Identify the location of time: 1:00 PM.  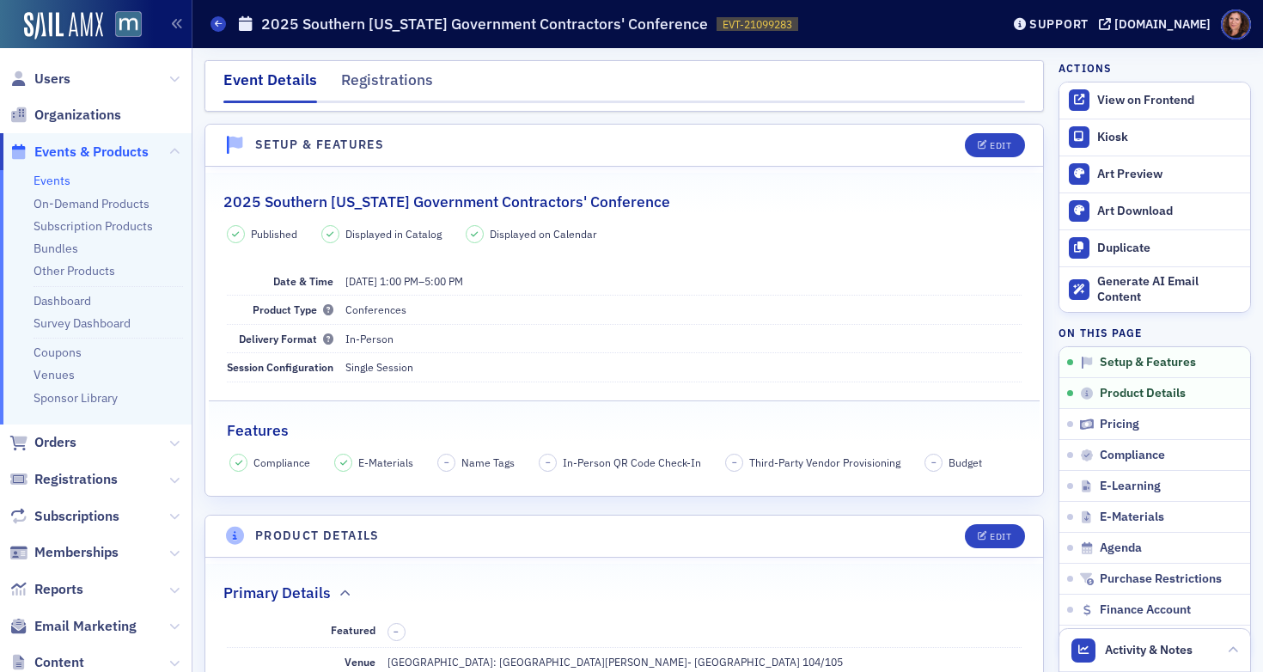
(399, 281).